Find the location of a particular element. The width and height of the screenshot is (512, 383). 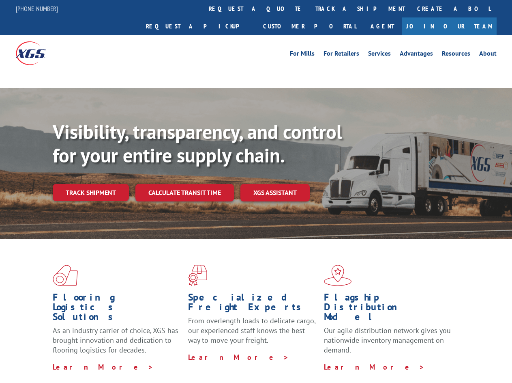

span: As an industry carrier of choice, XGS has brought innovation and dedication to flooring logistics... is located at coordinates (116, 340).